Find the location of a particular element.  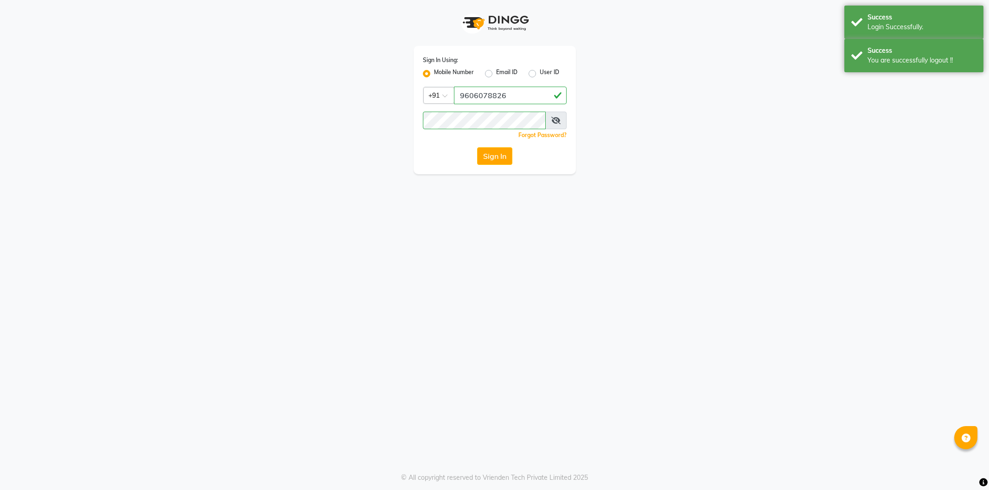

img: logo1.svg is located at coordinates (495, 23).